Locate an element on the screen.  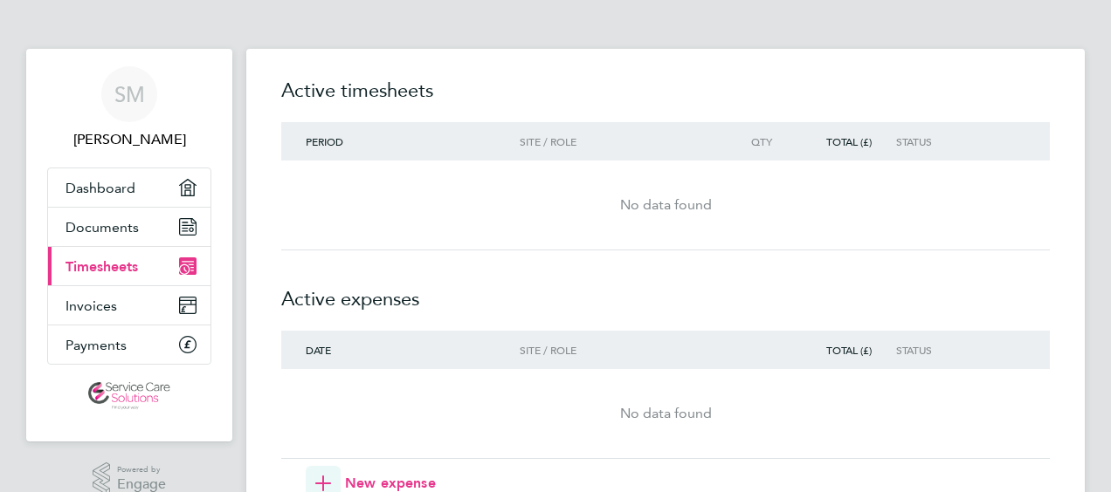
span: Period is located at coordinates (324, 141).